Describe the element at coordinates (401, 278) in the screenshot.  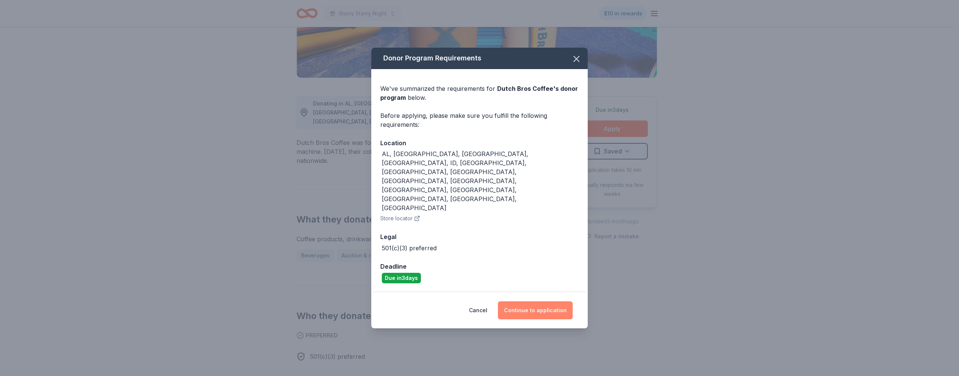
I see `div: Due in 3 days` at that location.